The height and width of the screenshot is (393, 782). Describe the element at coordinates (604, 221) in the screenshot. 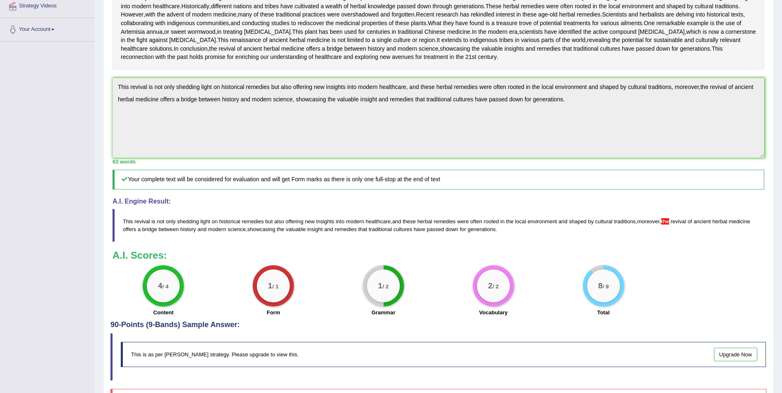

I see `span: cultural` at that location.